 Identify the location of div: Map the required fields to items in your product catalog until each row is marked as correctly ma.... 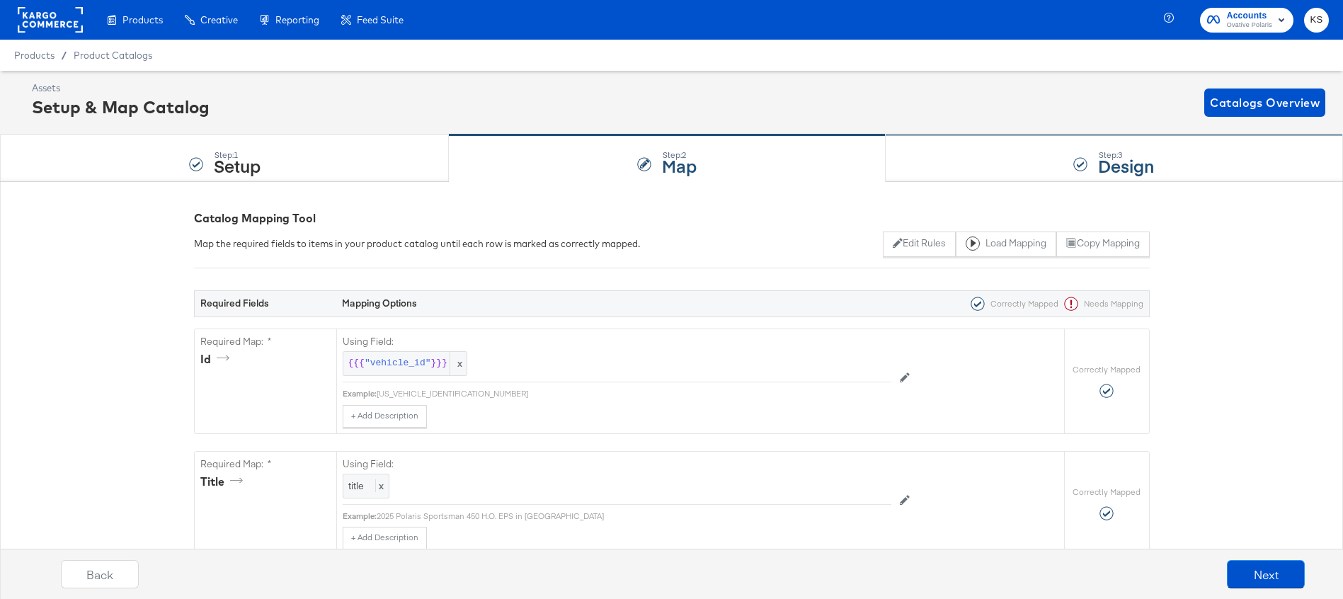
(417, 244).